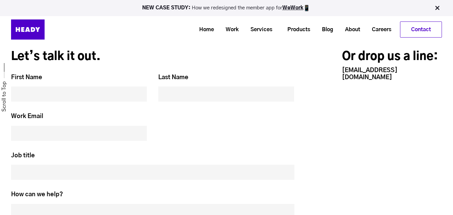 Image resolution: width=453 pixels, height=215 pixels. What do you see at coordinates (421, 30) in the screenshot?
I see `a: Contact` at bounding box center [421, 30].